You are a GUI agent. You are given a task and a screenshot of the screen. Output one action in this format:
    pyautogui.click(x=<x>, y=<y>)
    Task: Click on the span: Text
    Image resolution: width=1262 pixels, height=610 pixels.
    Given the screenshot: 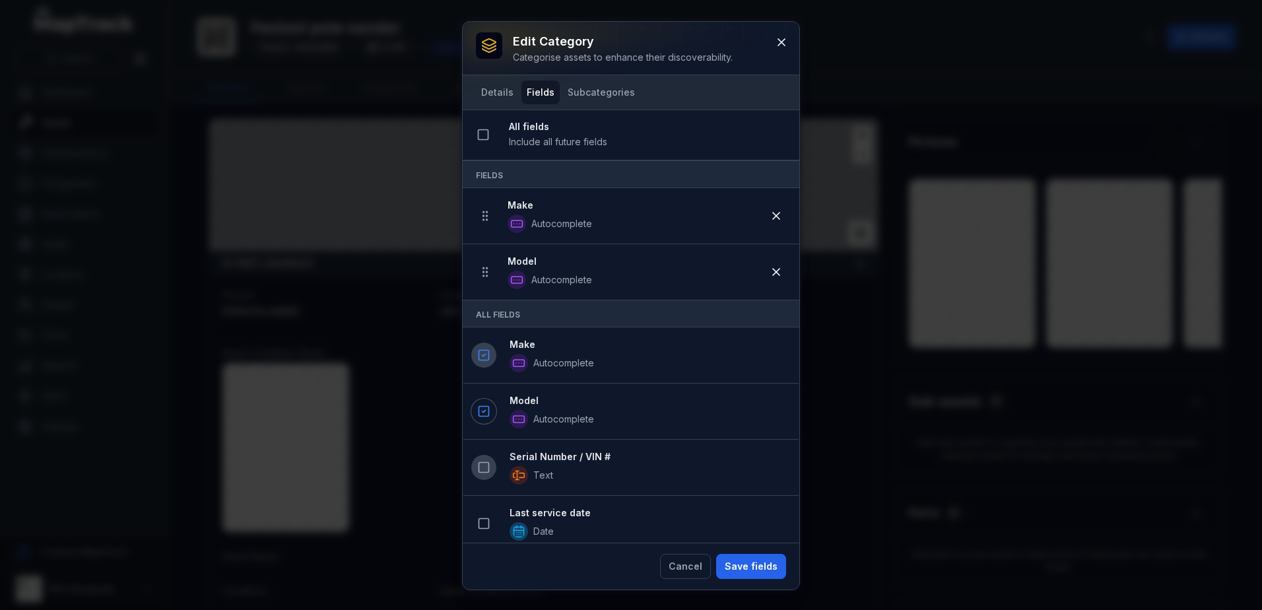 What is the action you would take?
    pyautogui.click(x=543, y=475)
    